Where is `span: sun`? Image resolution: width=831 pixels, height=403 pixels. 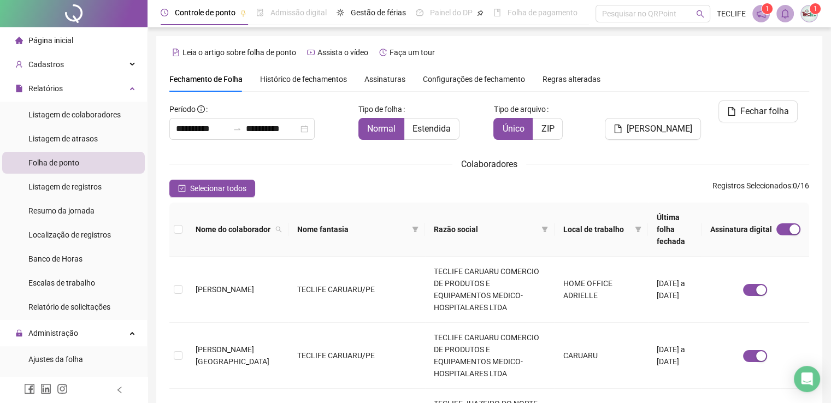 span: sun is located at coordinates (340, 13).